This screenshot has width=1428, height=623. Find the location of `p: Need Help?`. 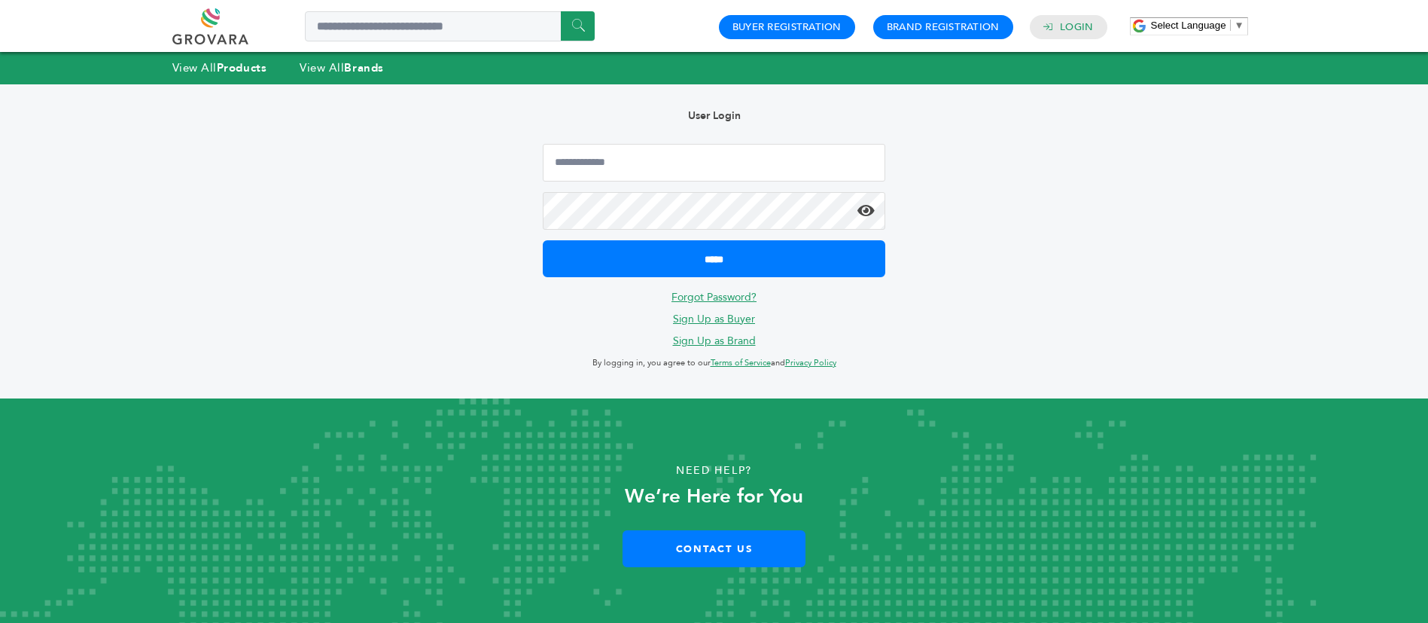

p: Need Help? is located at coordinates (714, 471).